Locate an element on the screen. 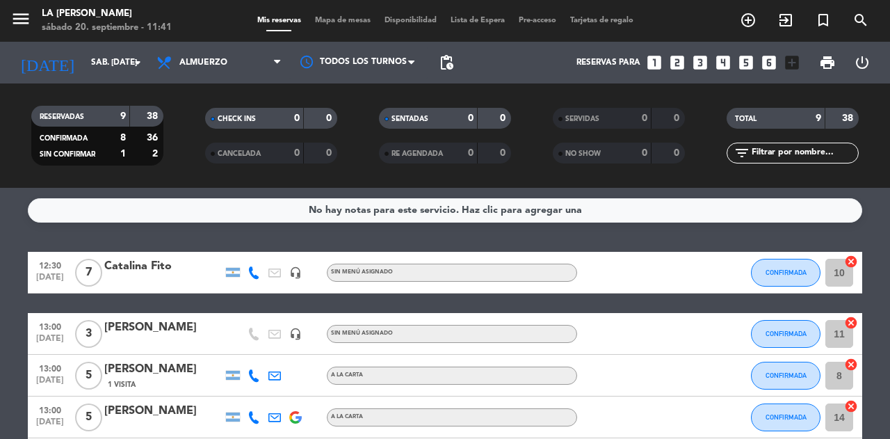  i: add_box is located at coordinates (792, 63).